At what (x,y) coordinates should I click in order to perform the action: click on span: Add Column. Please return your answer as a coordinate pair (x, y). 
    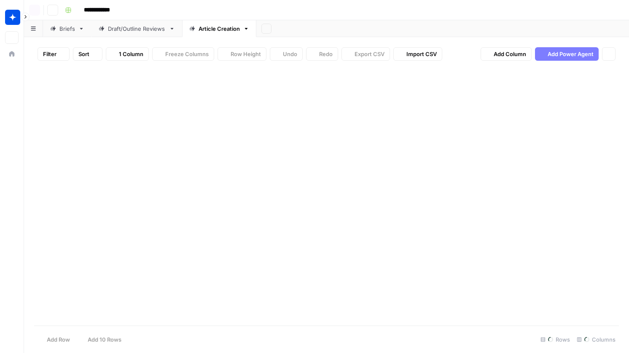
    Looking at the image, I should click on (510, 54).